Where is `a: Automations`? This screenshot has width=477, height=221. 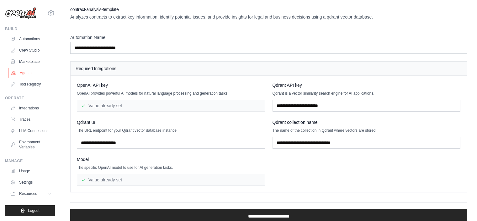 a: Automations is located at coordinates (31, 39).